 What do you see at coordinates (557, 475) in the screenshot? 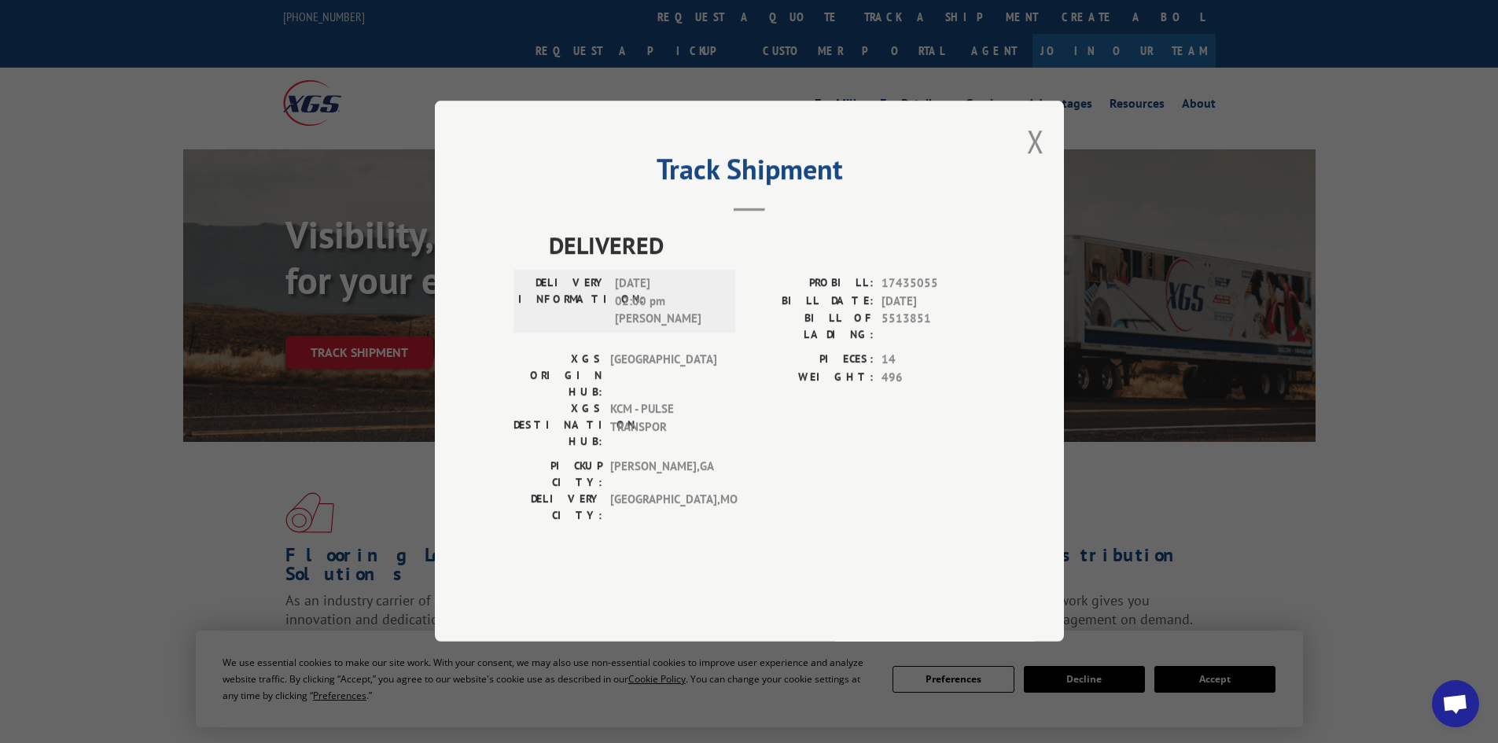
I see `label: PICKUP CITY:` at bounding box center [557, 475].